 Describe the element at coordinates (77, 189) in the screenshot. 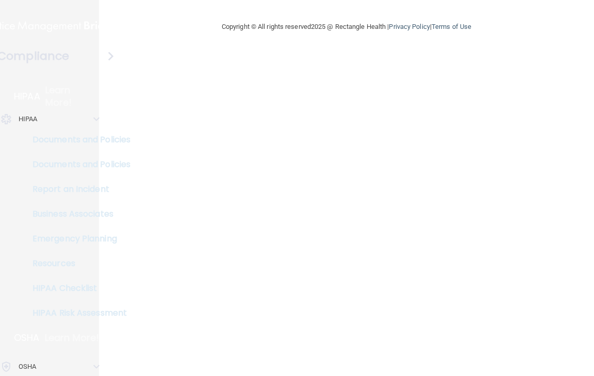

I see `p: Report an Incident` at that location.